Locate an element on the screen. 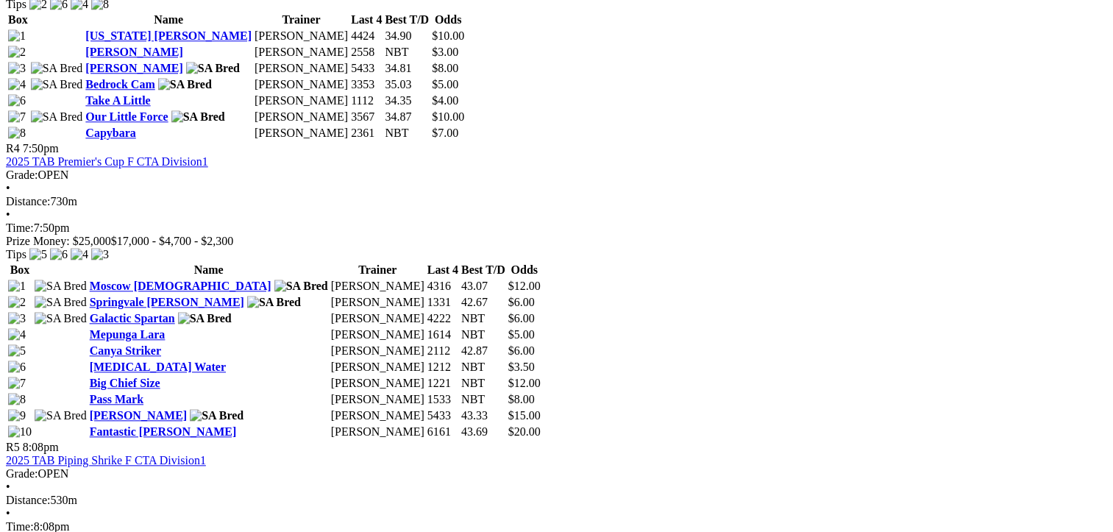  td: 35.03 is located at coordinates (407, 85).